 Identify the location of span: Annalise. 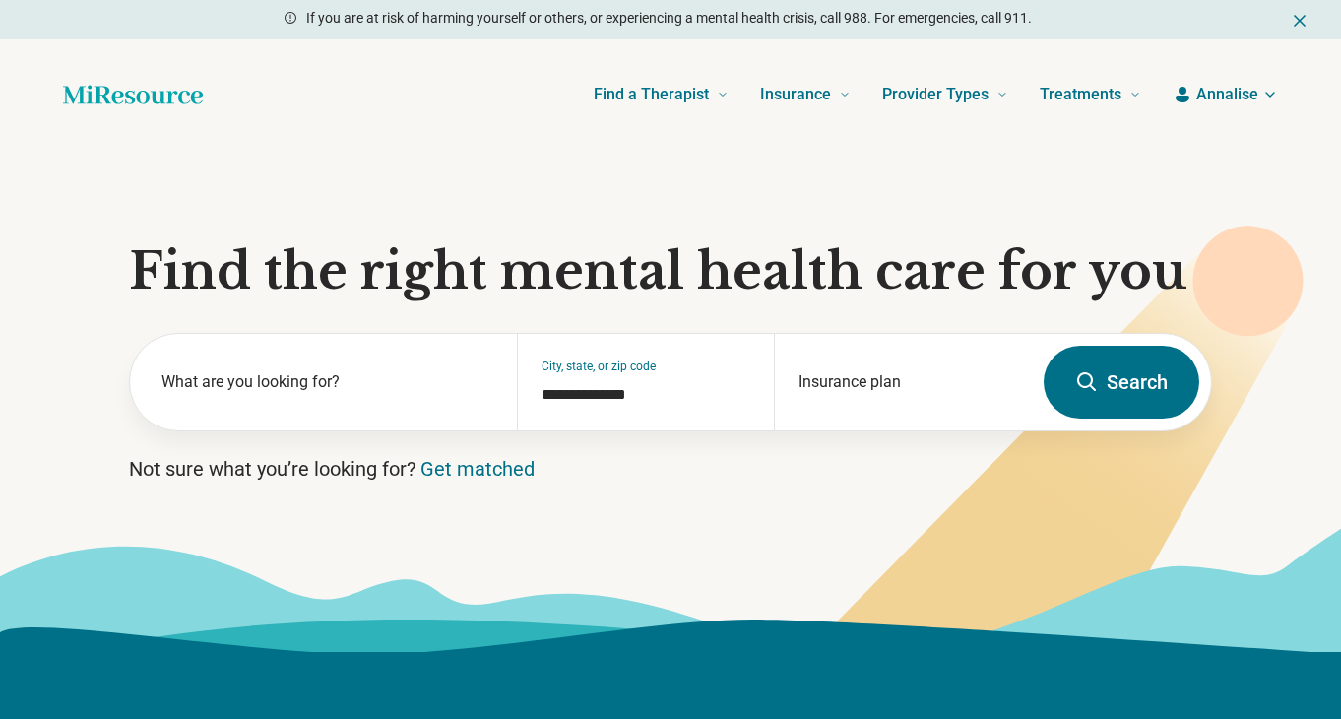
(1227, 95).